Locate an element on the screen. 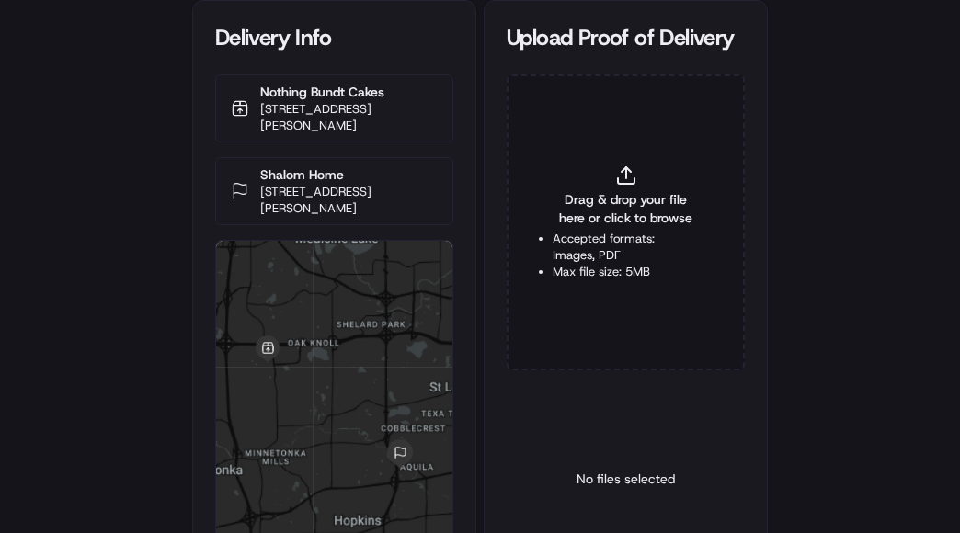  span: Drag & drop your file here or click to browse is located at coordinates (625, 209).